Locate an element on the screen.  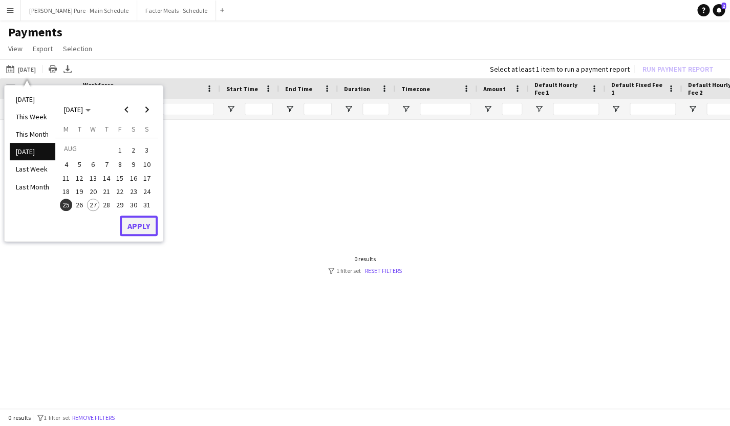
button: 20-08-2025 is located at coordinates (93, 192).